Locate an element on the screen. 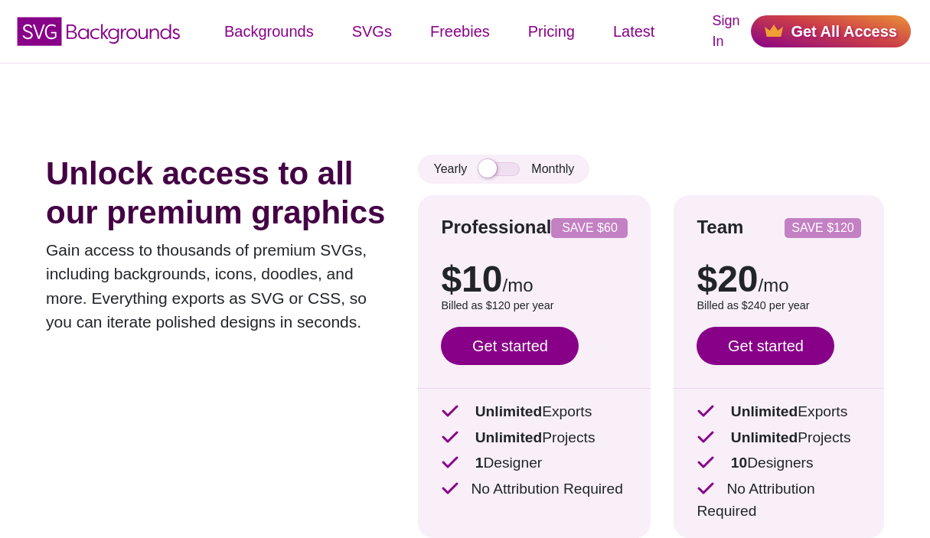 This screenshot has height=538, width=930. strong: Professional is located at coordinates (496, 227).